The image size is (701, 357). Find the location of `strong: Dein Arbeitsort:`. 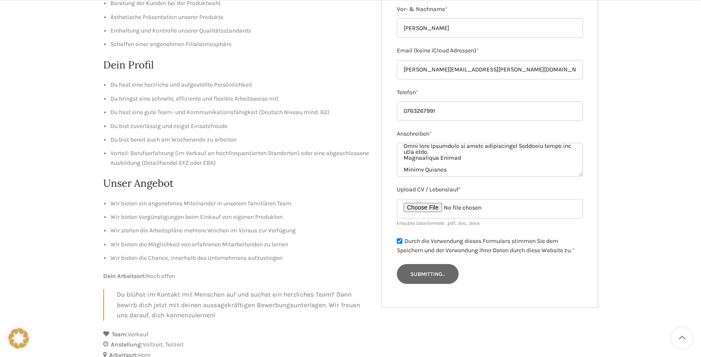

strong: Dein Arbeitsort: is located at coordinates (124, 276).